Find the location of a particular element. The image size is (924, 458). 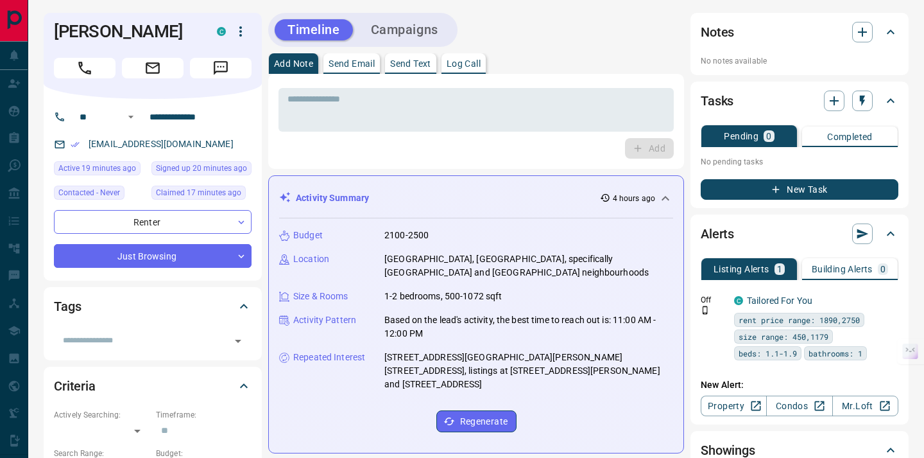

span: Email is located at coordinates (153, 68).